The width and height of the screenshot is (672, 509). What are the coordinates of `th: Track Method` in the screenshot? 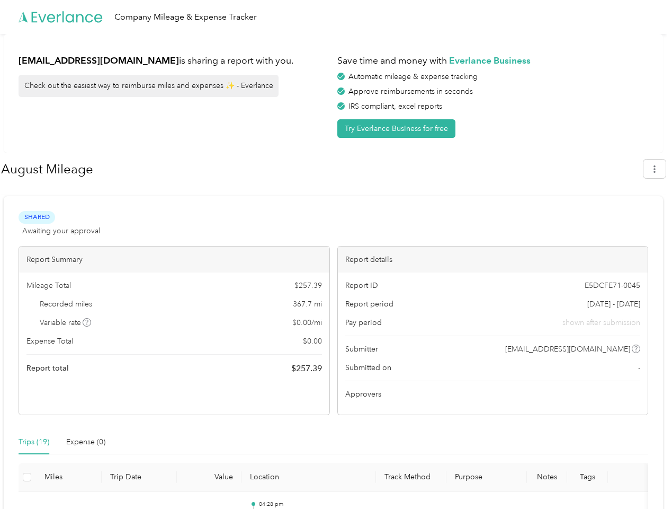 It's located at (411, 477).